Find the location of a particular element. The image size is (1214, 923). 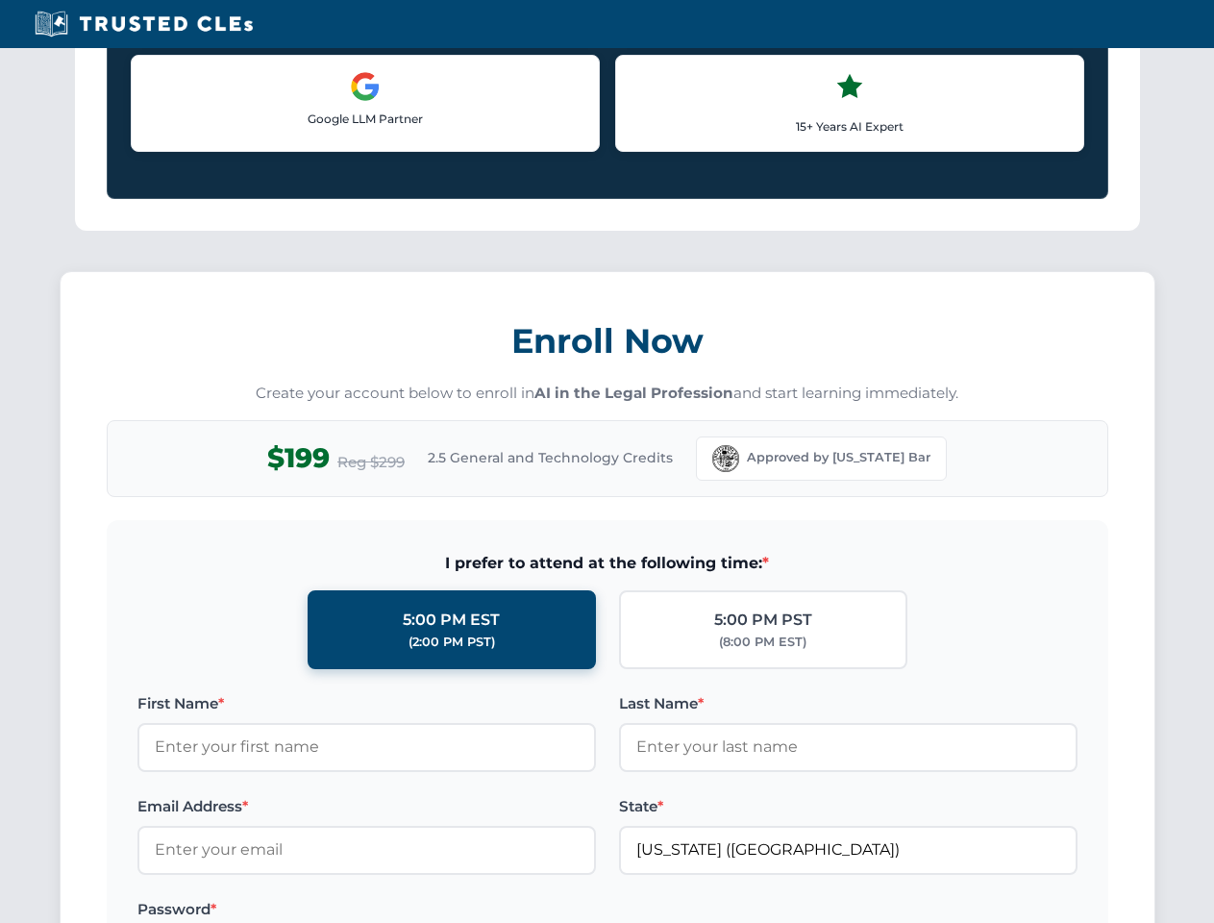

h3: Enroll Now is located at coordinates (608, 340).